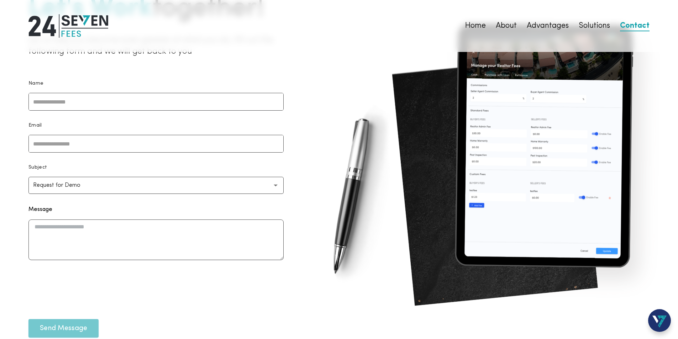  Describe the element at coordinates (38, 168) in the screenshot. I see `p: Subject` at that location.